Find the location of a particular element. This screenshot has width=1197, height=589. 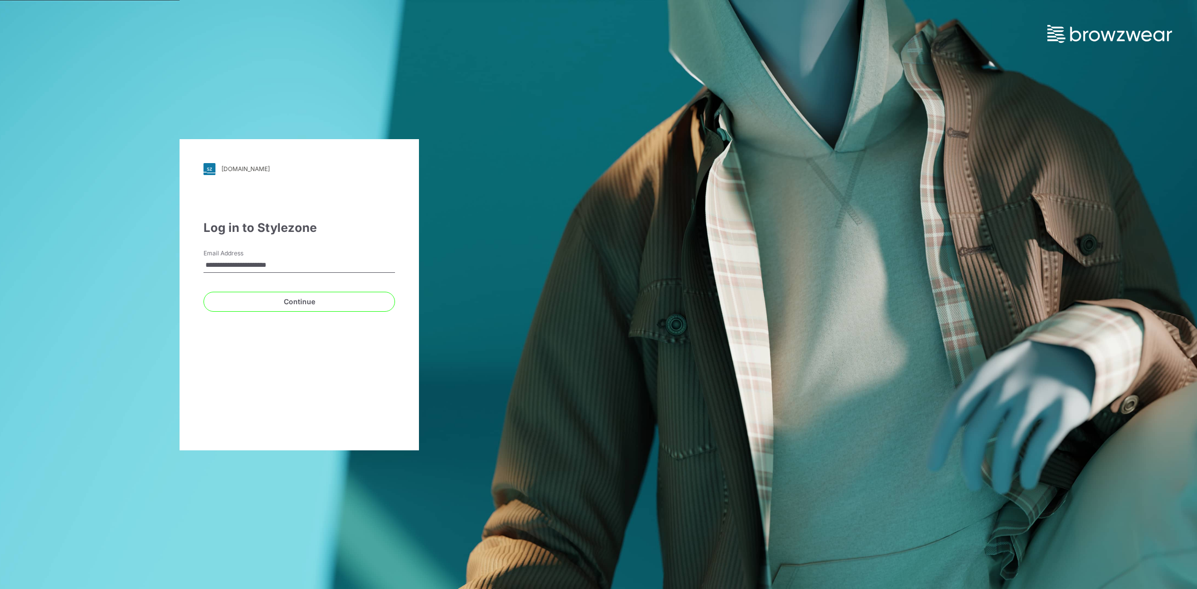

img: browzwear-logo.73288ffb.svg is located at coordinates (1109, 34).